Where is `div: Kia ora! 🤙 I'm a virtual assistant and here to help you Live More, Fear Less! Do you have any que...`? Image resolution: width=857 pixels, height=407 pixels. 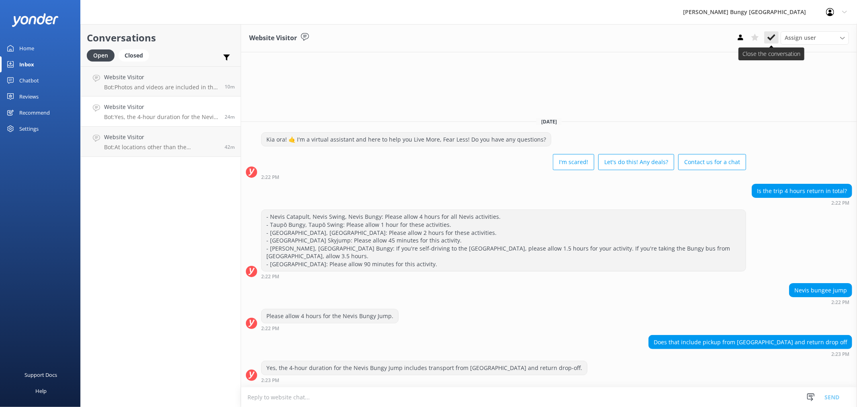
div: Kia ora! 🤙 I'm a virtual assistant and here to help you Live More, Fear Less! Do you have any que... is located at coordinates (406, 139).